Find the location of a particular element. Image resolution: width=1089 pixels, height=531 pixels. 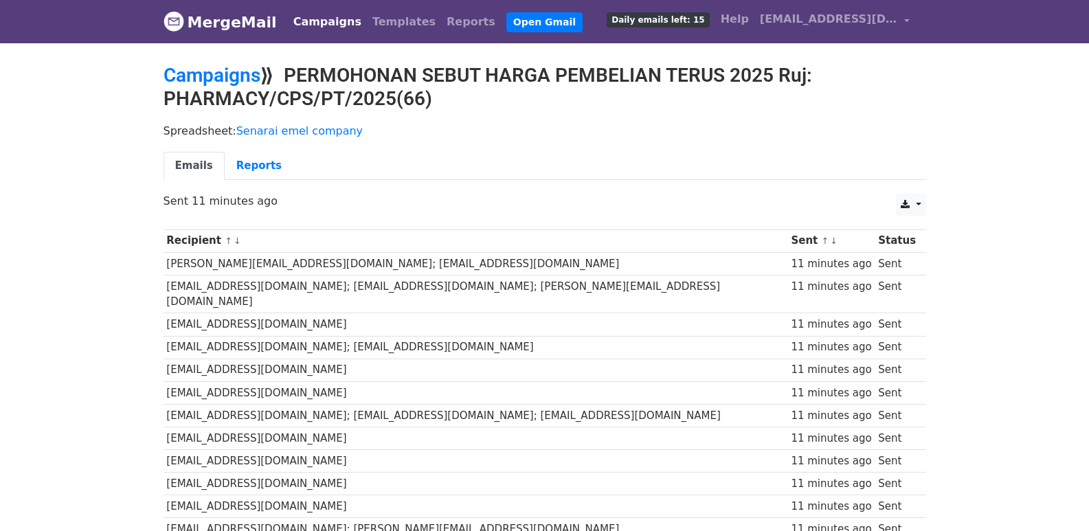

h2: ⟫ PERMOHONAN SEBUT HARGA PEMBELIAN TERUS 2025 Ruj: PHARMACY/CPS/PT/2025(66) is located at coordinates (545, 87).